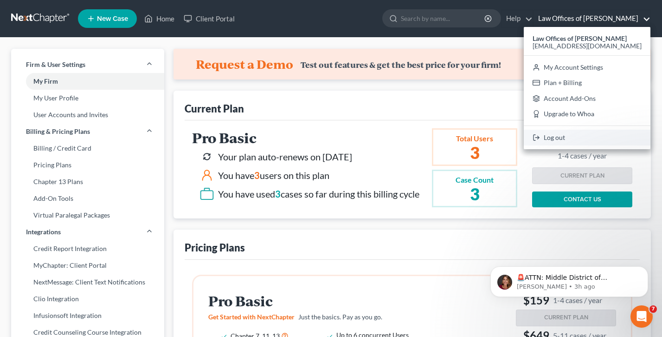  I want to click on a: My Account Settings, so click(587, 67).